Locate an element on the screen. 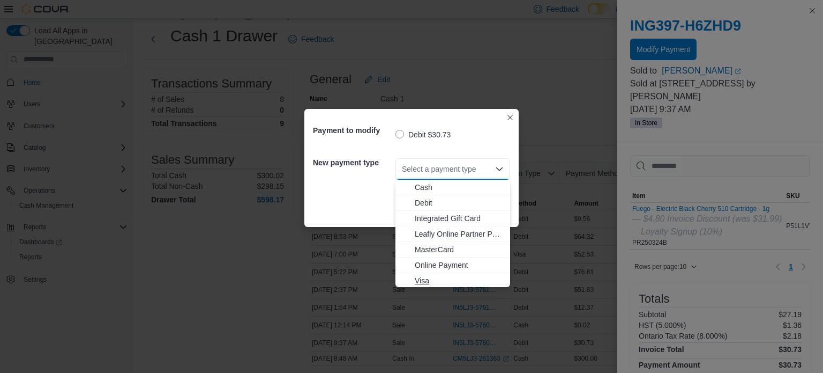 Image resolution: width=823 pixels, height=373 pixels. button: Leafly Online Partner Payment is located at coordinates (453, 234).